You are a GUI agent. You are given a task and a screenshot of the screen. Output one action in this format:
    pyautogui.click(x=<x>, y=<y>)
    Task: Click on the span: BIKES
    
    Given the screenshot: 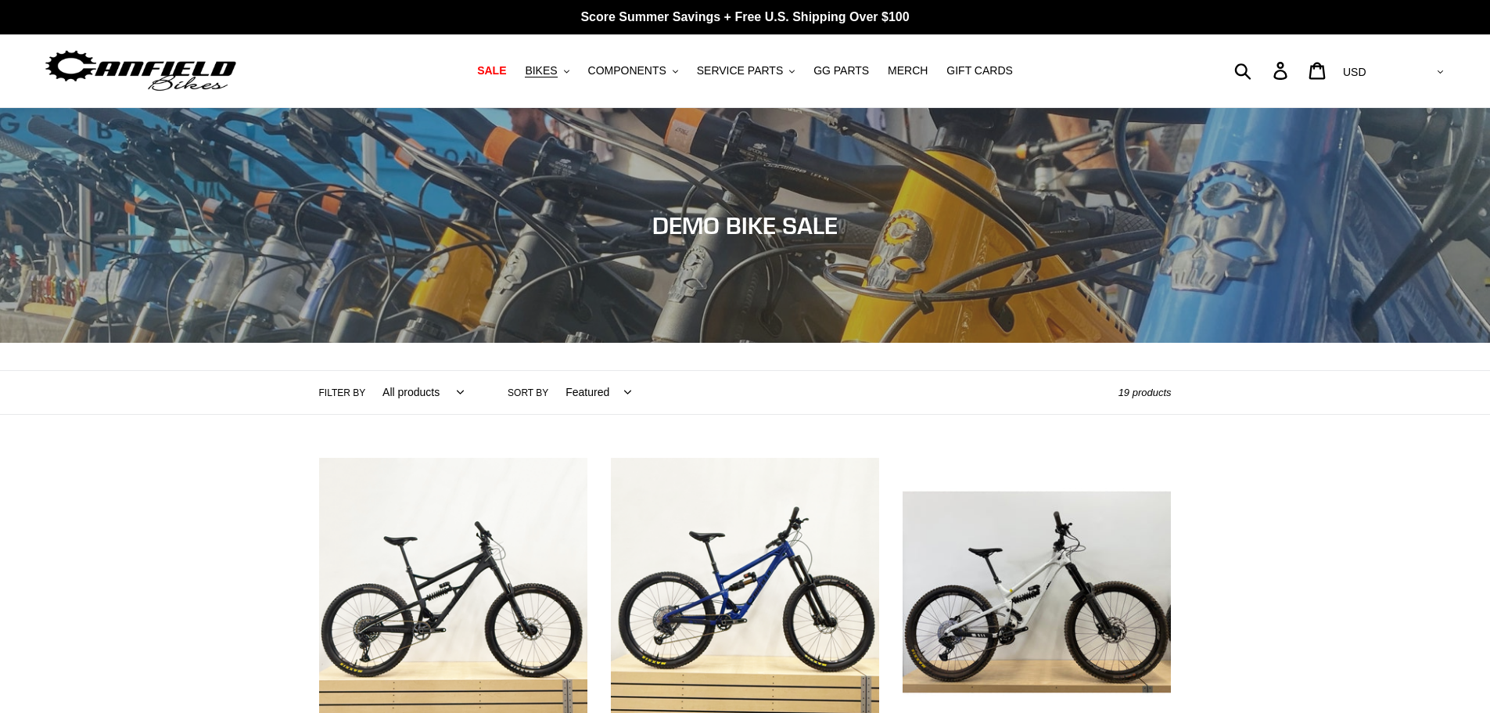 What is the action you would take?
    pyautogui.click(x=541, y=70)
    